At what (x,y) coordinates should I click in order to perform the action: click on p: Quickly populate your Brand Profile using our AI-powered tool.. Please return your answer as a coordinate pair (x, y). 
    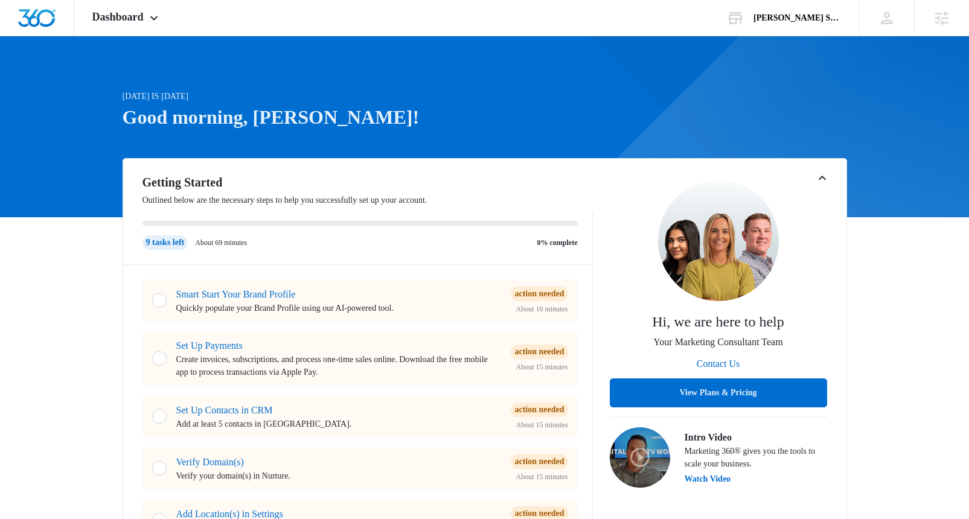
    Looking at the image, I should click on (339, 308).